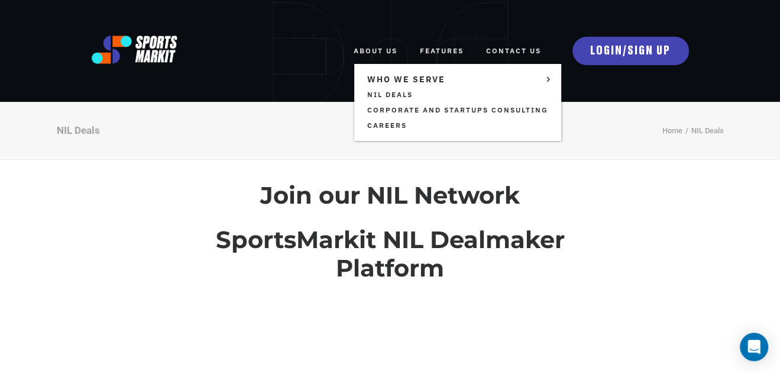 The height and width of the screenshot is (373, 780). Describe the element at coordinates (78, 130) in the screenshot. I see `div: NIL Deals` at that location.